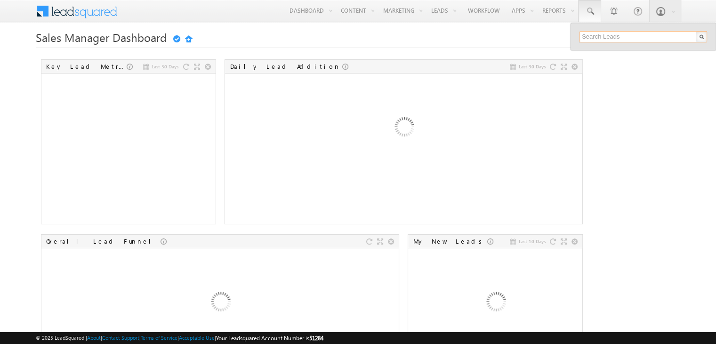  What do you see at coordinates (286, 66) in the screenshot?
I see `div: Daily Lead Addition` at bounding box center [286, 66].